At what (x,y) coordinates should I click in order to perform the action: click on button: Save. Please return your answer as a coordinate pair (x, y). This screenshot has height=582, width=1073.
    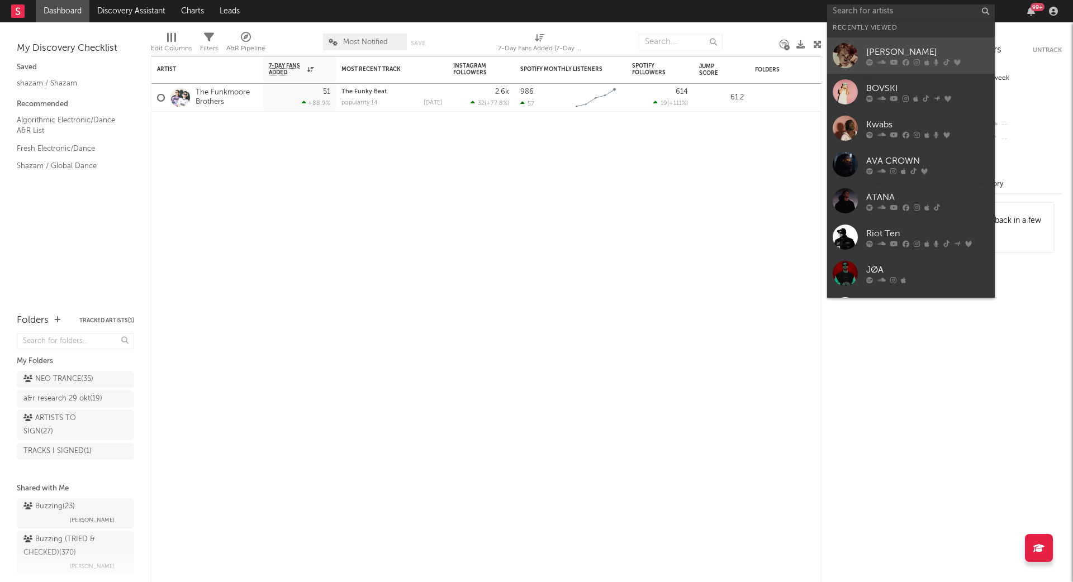
    Looking at the image, I should click on (418, 43).